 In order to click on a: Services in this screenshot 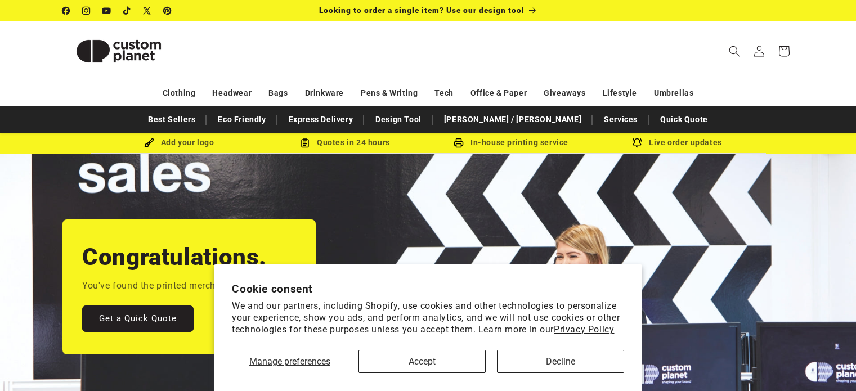, I will do `click(621, 119)`.